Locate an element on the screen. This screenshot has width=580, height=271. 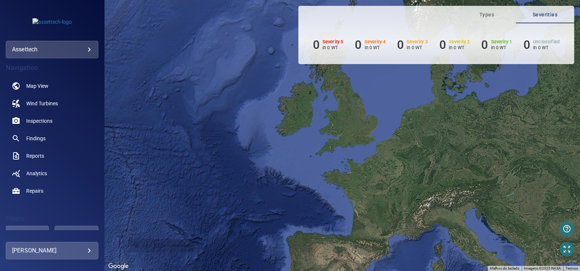
a: repairs noActive is located at coordinates (52, 191).